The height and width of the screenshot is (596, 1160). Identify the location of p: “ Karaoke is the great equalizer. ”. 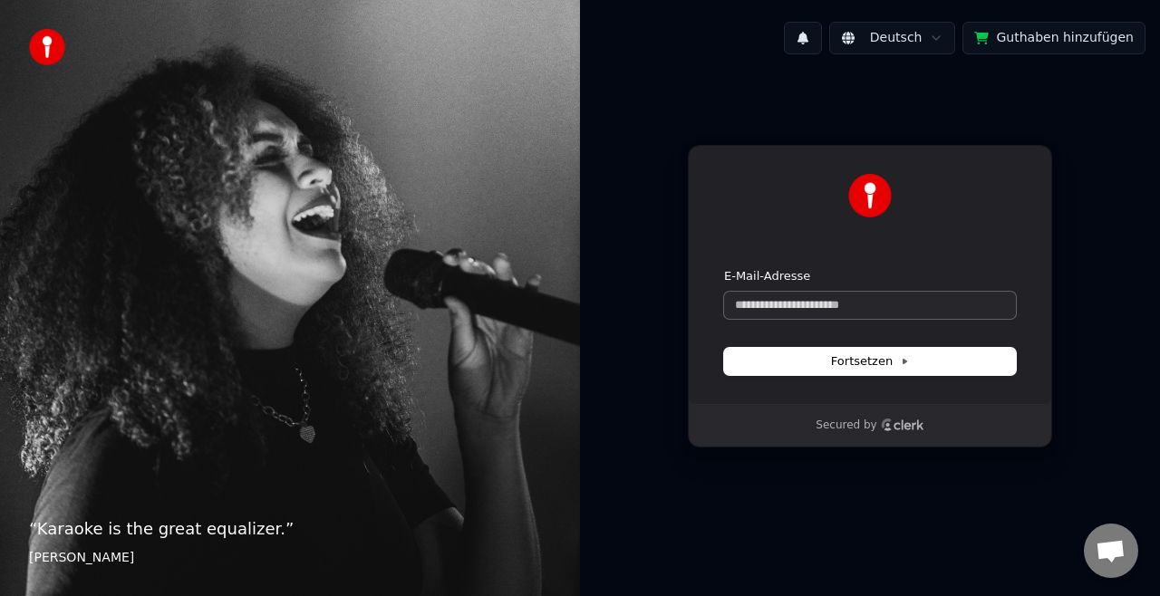
(290, 529).